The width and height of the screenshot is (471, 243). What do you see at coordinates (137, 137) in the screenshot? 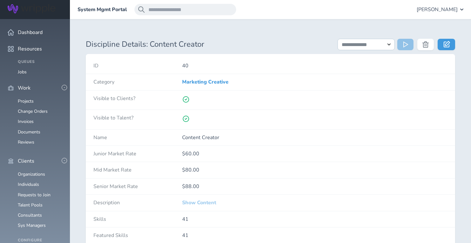
I see `h4: Name` at bounding box center [137, 137].